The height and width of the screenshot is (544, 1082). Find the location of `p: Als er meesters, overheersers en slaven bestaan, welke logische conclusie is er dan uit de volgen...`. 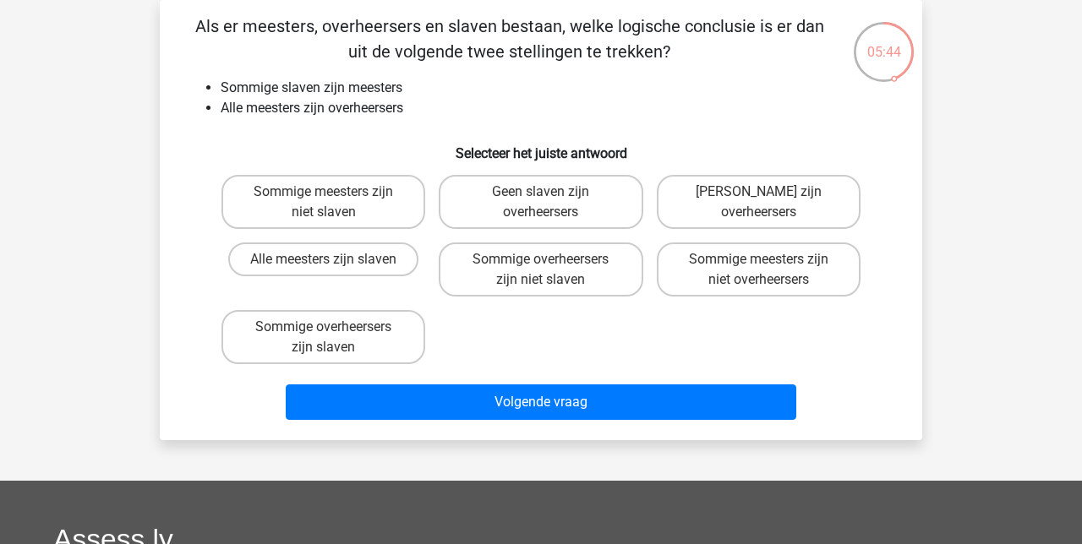

p: Als er meesters, overheersers en slaven bestaan, welke logische conclusie is er dan uit de volgen... is located at coordinates (509, 39).